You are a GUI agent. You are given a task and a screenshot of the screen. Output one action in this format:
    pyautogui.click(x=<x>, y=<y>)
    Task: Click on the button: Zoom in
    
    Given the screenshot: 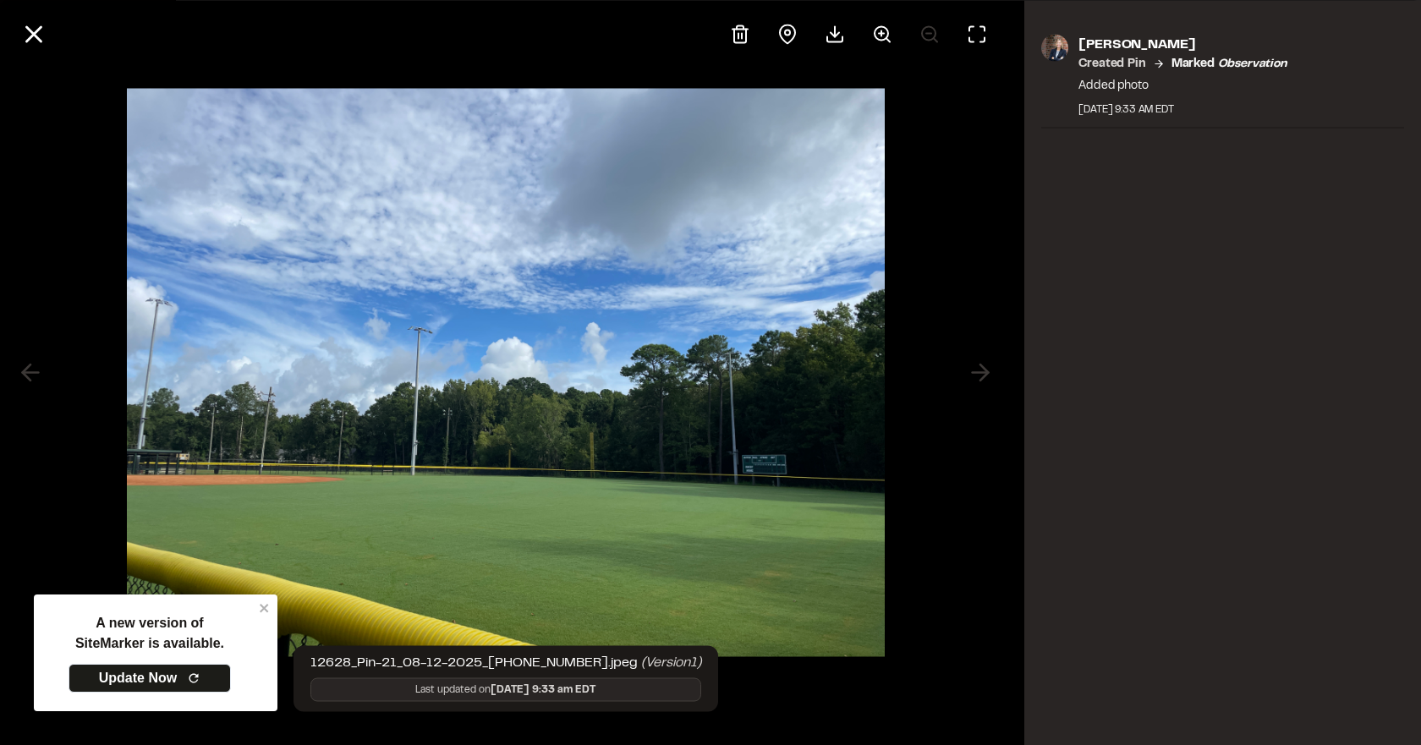 What is the action you would take?
    pyautogui.click(x=882, y=34)
    